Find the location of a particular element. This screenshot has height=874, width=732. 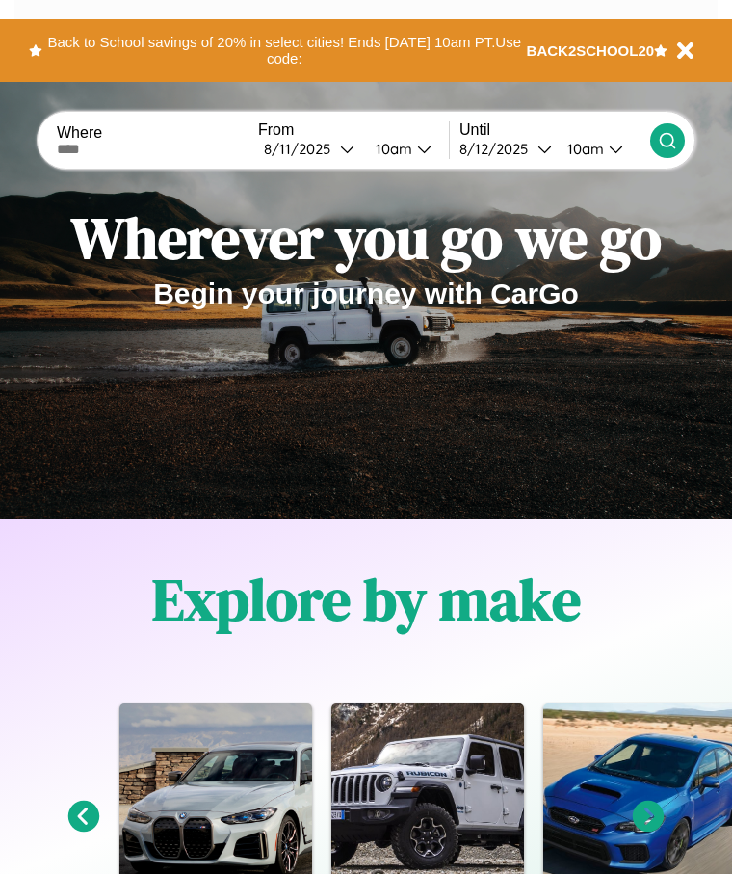

h1: Explore by make is located at coordinates (366, 599).